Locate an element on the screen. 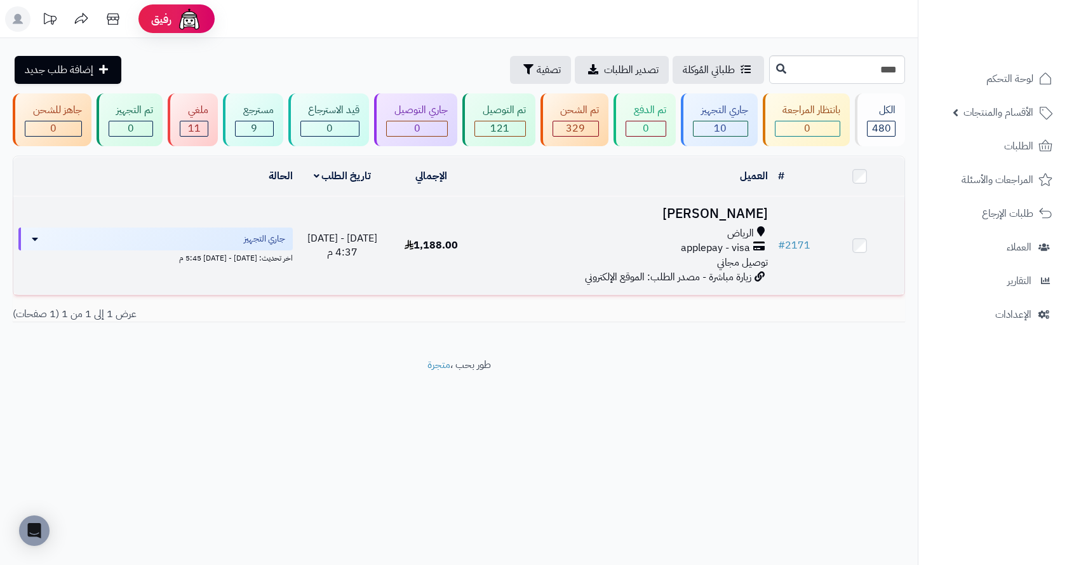 Image resolution: width=1067 pixels, height=565 pixels. span: التقارير is located at coordinates (1019, 281).